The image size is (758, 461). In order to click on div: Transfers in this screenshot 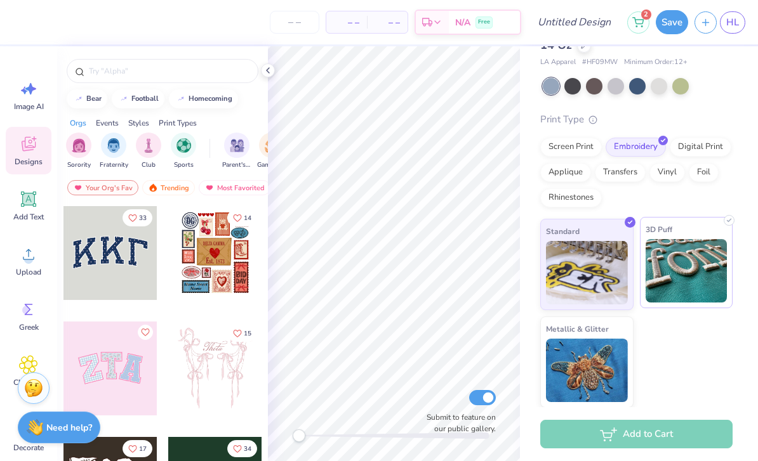, I will do `click(620, 173)`.